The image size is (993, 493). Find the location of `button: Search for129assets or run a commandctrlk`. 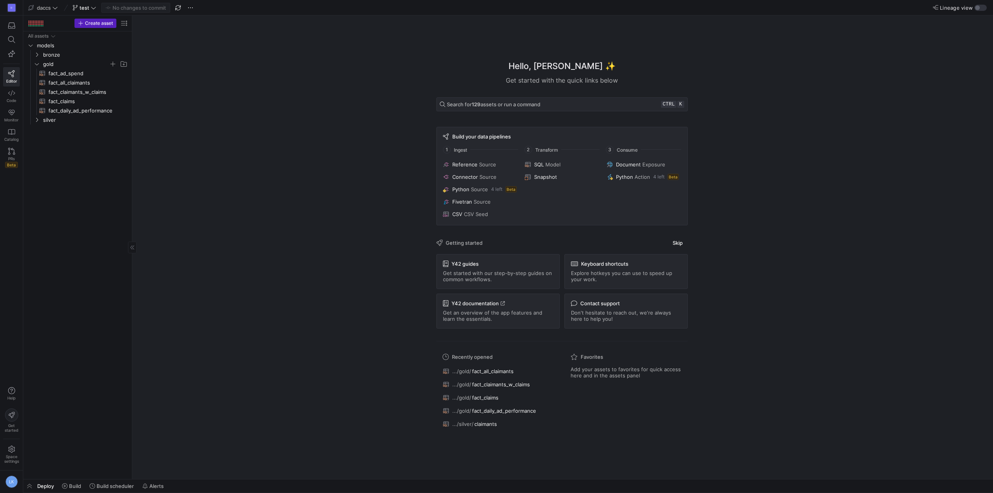

button: Search for129assets or run a commandctrlk is located at coordinates (562, 104).